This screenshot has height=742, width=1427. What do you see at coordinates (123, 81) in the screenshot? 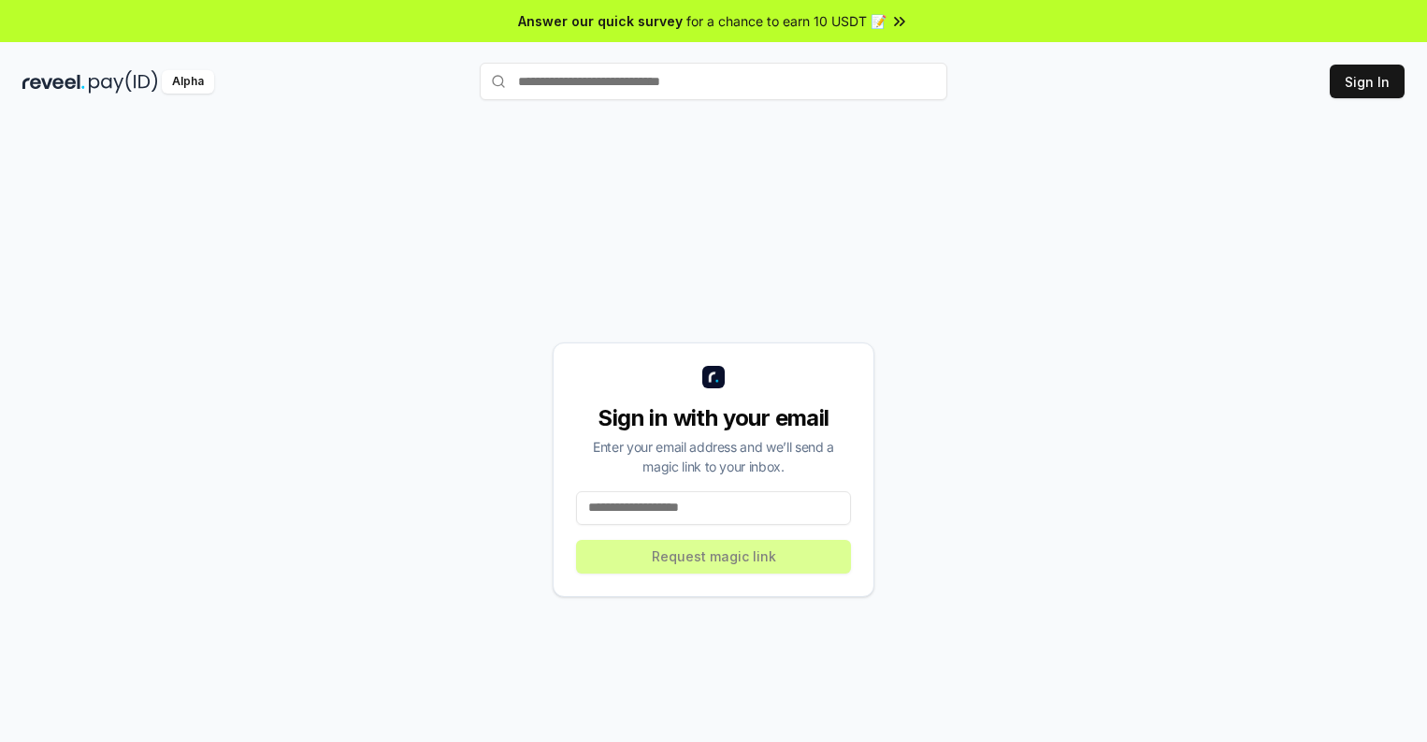
I see `img: pay_id` at bounding box center [123, 81].